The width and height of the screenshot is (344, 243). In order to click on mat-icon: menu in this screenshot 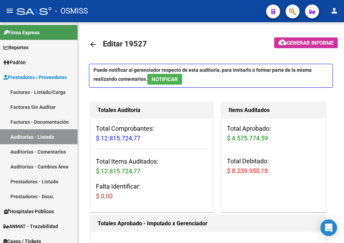, I will do `click(10, 11)`.